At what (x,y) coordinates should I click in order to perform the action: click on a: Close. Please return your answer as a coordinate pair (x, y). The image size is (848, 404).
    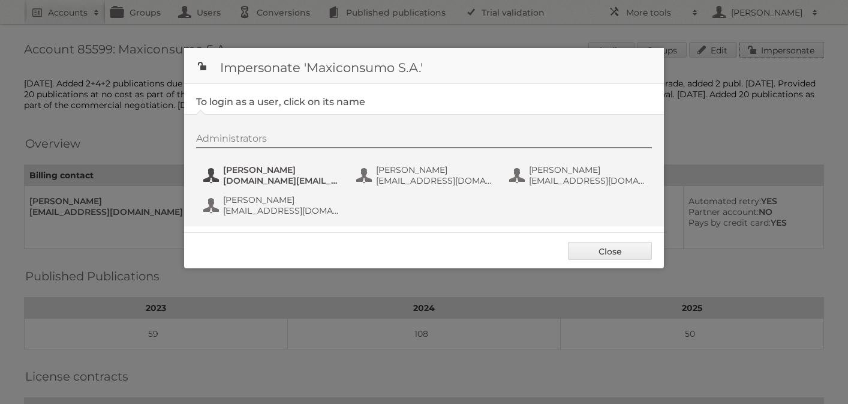
    Looking at the image, I should click on (610, 251).